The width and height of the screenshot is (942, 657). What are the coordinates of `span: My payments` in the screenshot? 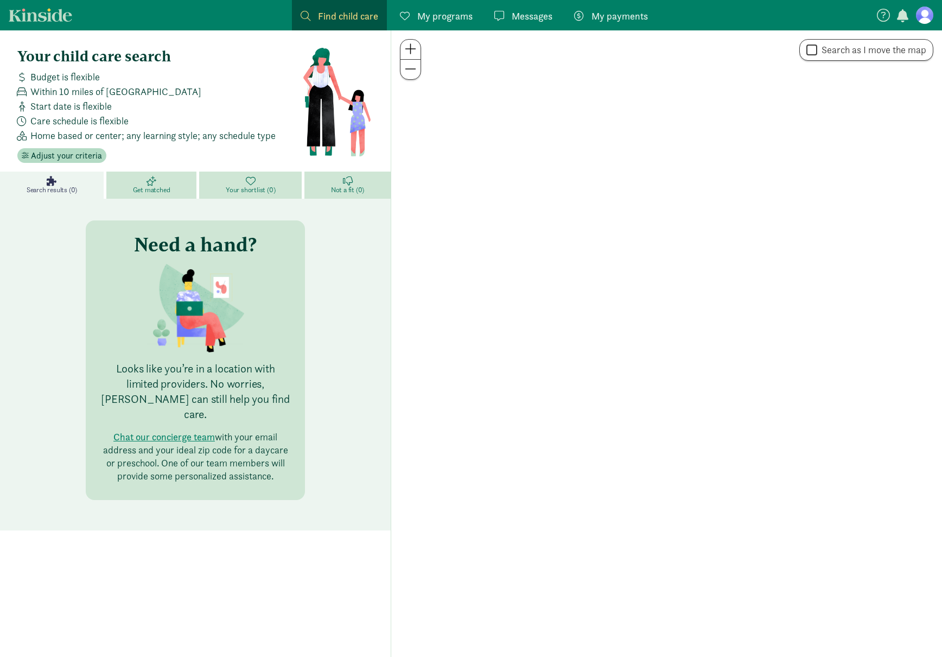 It's located at (620, 16).